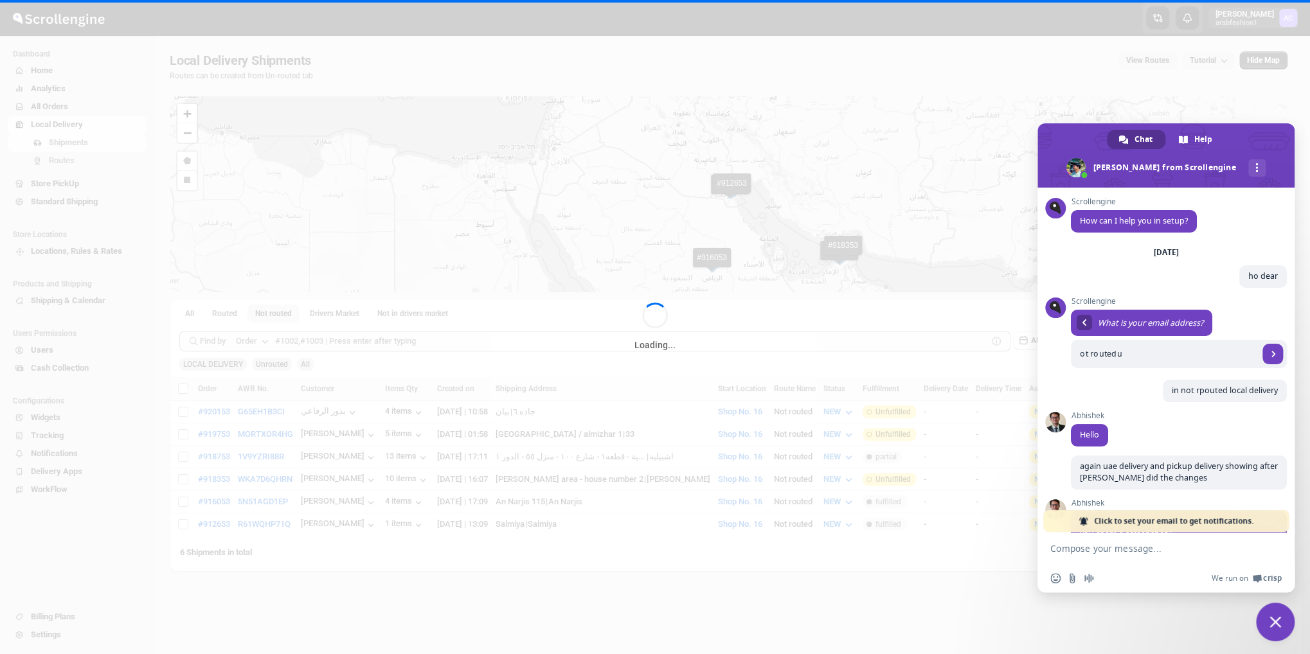 This screenshot has height=654, width=1310. I want to click on input: Enter your email address..., so click(1164, 354).